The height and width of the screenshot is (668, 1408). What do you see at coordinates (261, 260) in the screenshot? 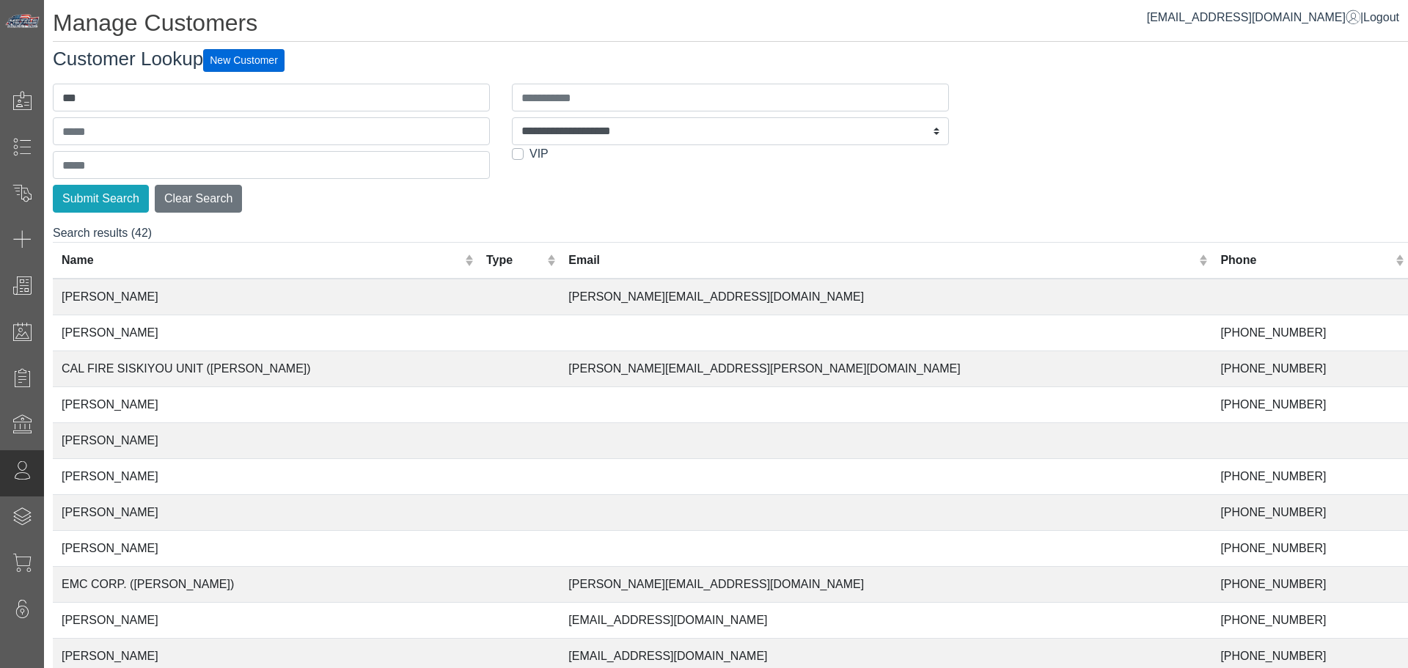
I see `div: Name` at bounding box center [261, 260].